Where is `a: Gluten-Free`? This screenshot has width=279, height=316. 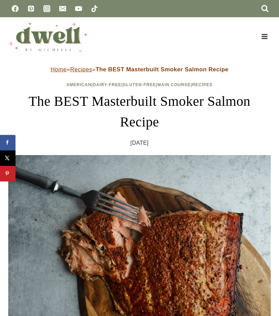 a: Gluten-Free is located at coordinates (139, 85).